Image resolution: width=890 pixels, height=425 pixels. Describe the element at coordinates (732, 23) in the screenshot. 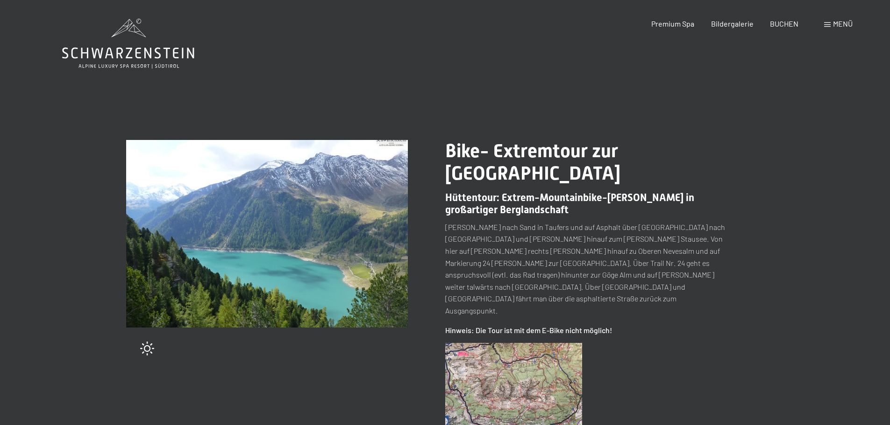

I see `a: Bildergalerie` at that location.